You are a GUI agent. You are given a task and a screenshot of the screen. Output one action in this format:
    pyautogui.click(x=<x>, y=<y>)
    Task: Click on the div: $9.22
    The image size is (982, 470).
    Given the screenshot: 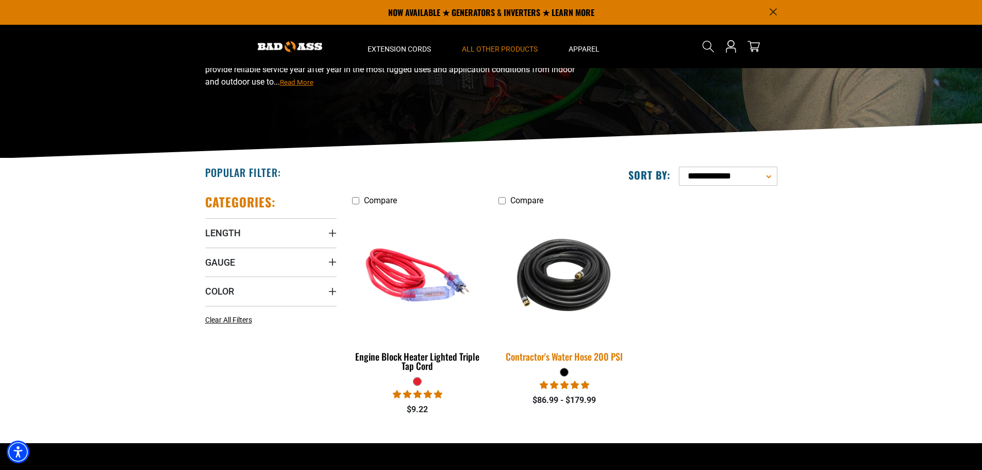 What is the action you would take?
    pyautogui.click(x=418, y=409)
    